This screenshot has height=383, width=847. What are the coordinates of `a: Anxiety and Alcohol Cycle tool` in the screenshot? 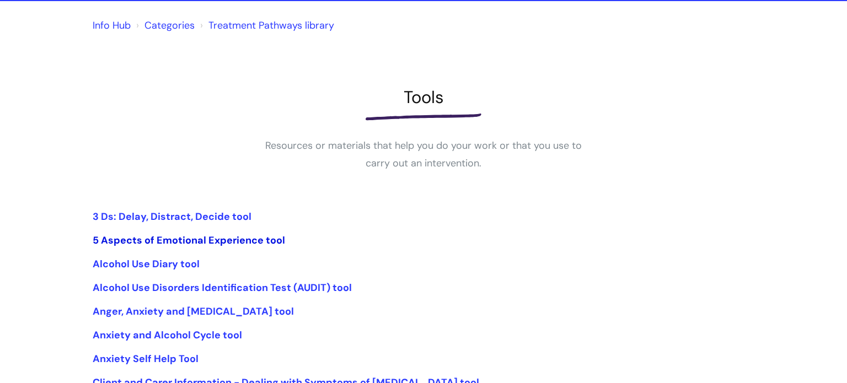 It's located at (167, 335).